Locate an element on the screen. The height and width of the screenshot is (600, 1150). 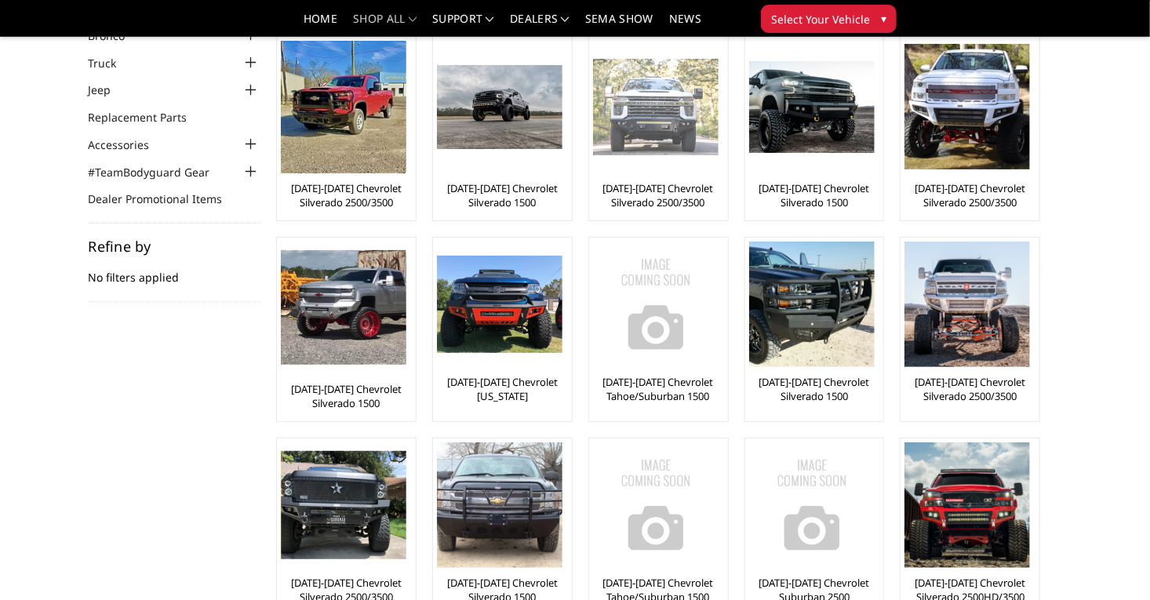
a: Jeep is located at coordinates (110, 89).